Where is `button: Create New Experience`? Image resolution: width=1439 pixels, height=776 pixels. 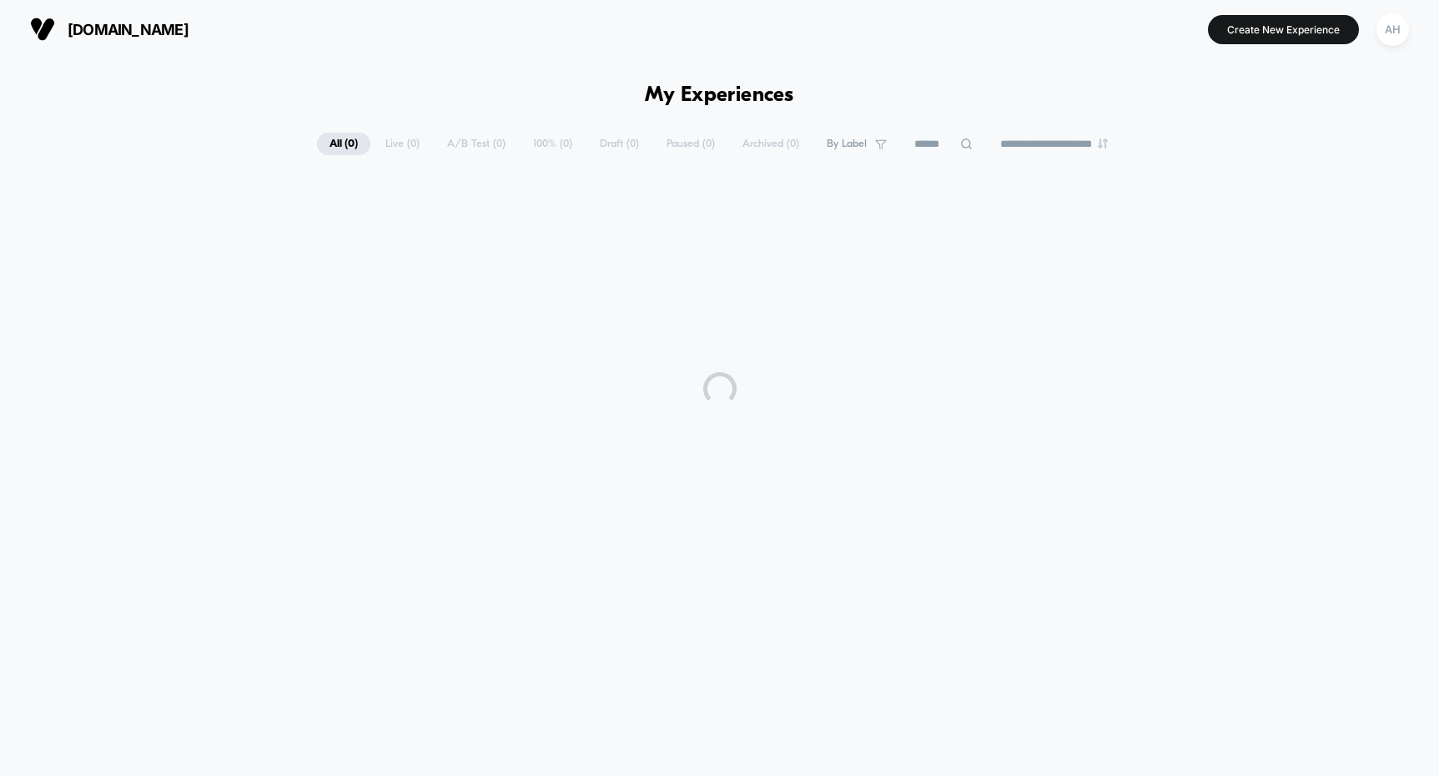
button: Create New Experience is located at coordinates (1283, 29).